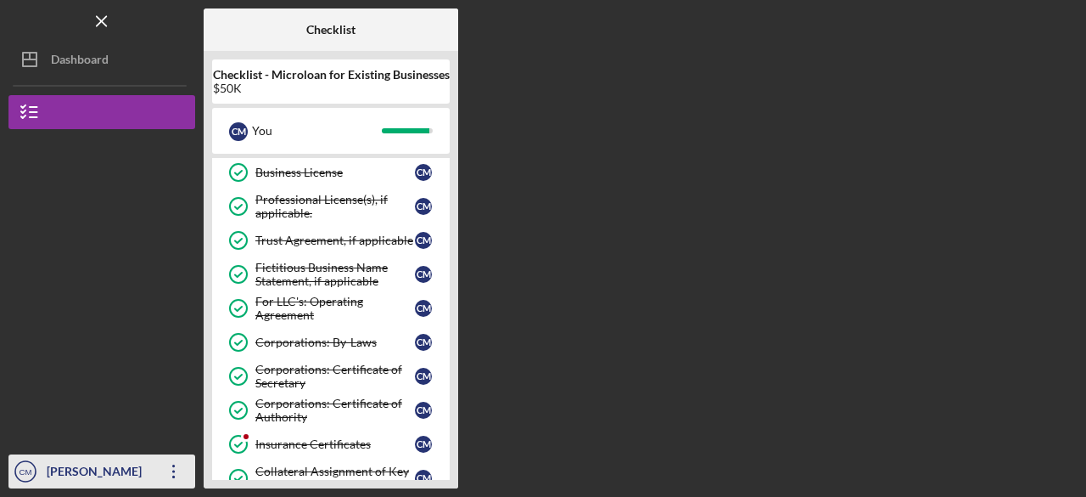 This screenshot has width=1086, height=497. I want to click on b: Checklist - Microloan for Existing Businesses, so click(331, 75).